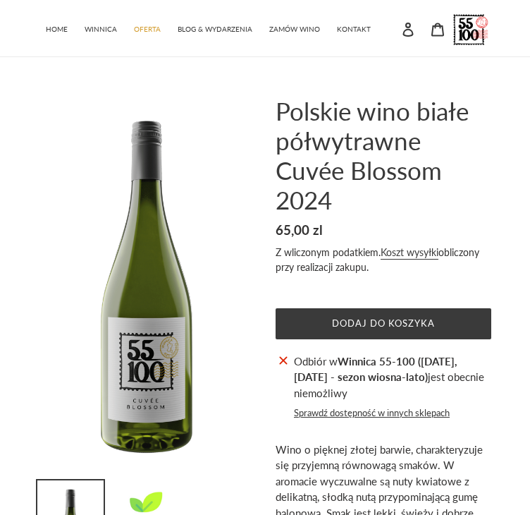 Image resolution: width=530 pixels, height=515 pixels. I want to click on a: ZAMÓW WINO, so click(295, 27).